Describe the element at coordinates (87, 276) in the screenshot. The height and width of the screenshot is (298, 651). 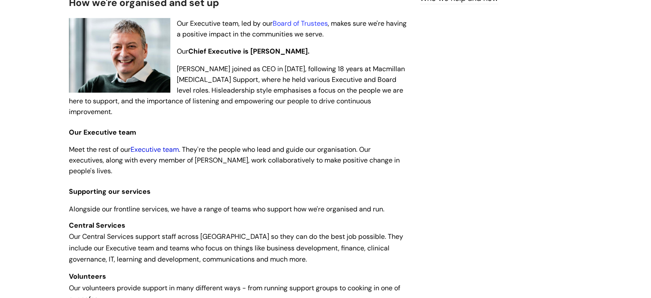
I see `strong: Volunteers` at that location.